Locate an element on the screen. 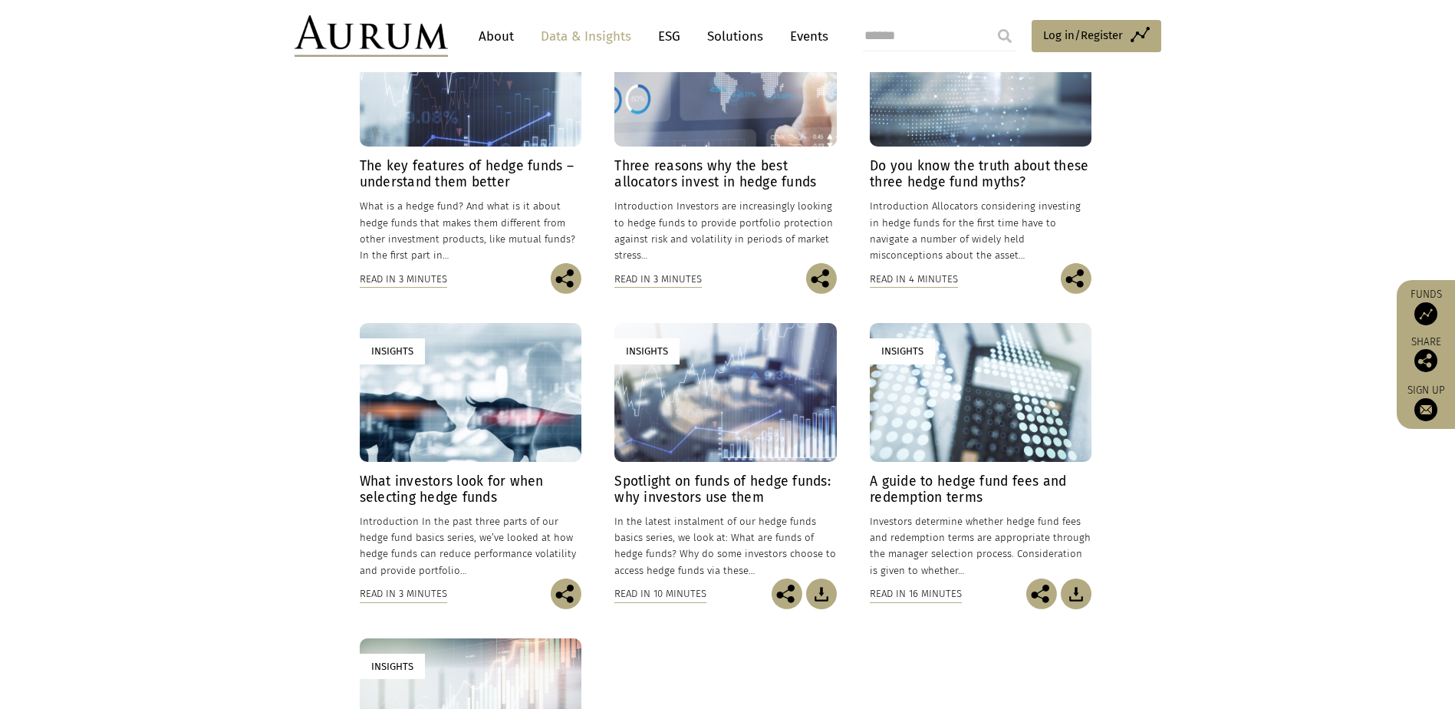 This screenshot has width=1455, height=709. a: Sign up is located at coordinates (1426, 402).